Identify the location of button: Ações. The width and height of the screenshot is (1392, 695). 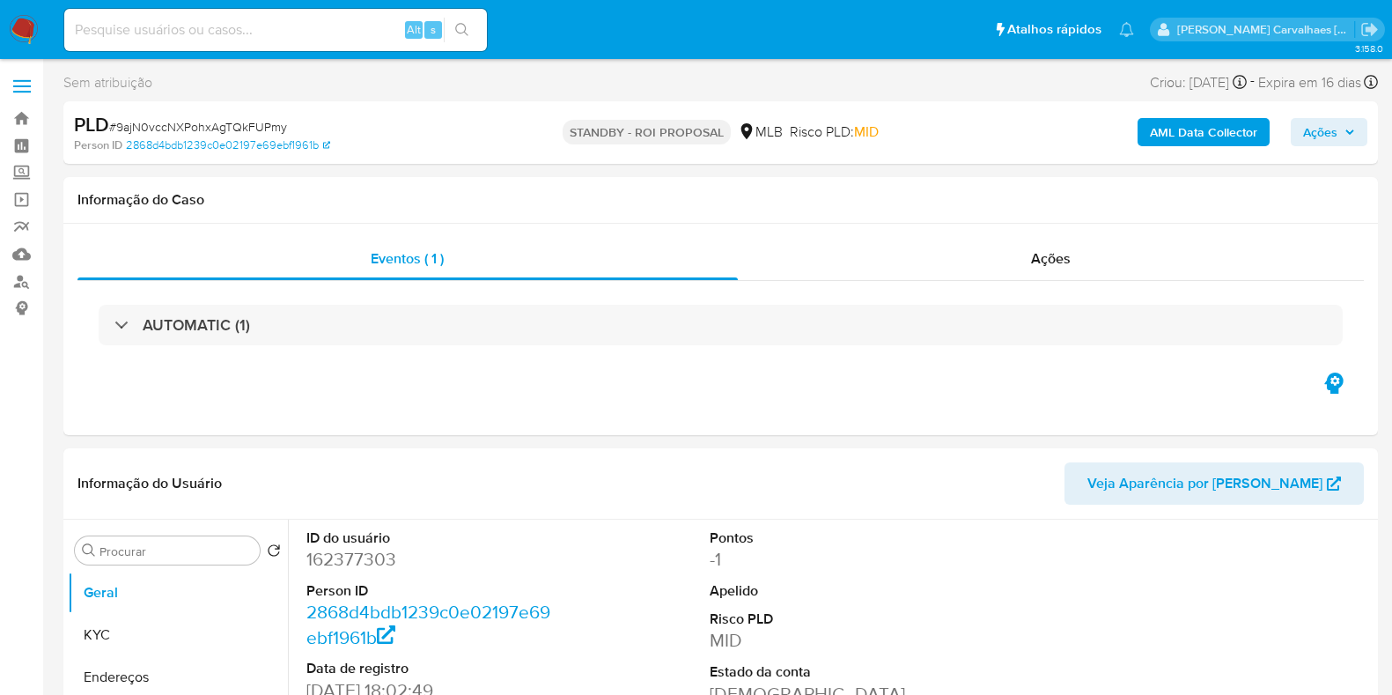
(1329, 132).